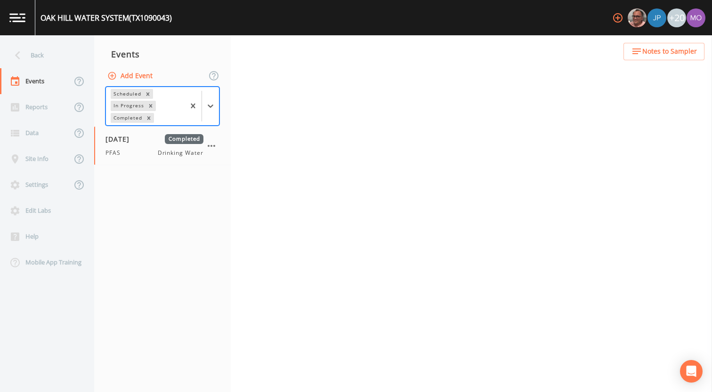 The height and width of the screenshot is (392, 712). What do you see at coordinates (676, 18) in the screenshot?
I see `div: +20` at bounding box center [676, 18].